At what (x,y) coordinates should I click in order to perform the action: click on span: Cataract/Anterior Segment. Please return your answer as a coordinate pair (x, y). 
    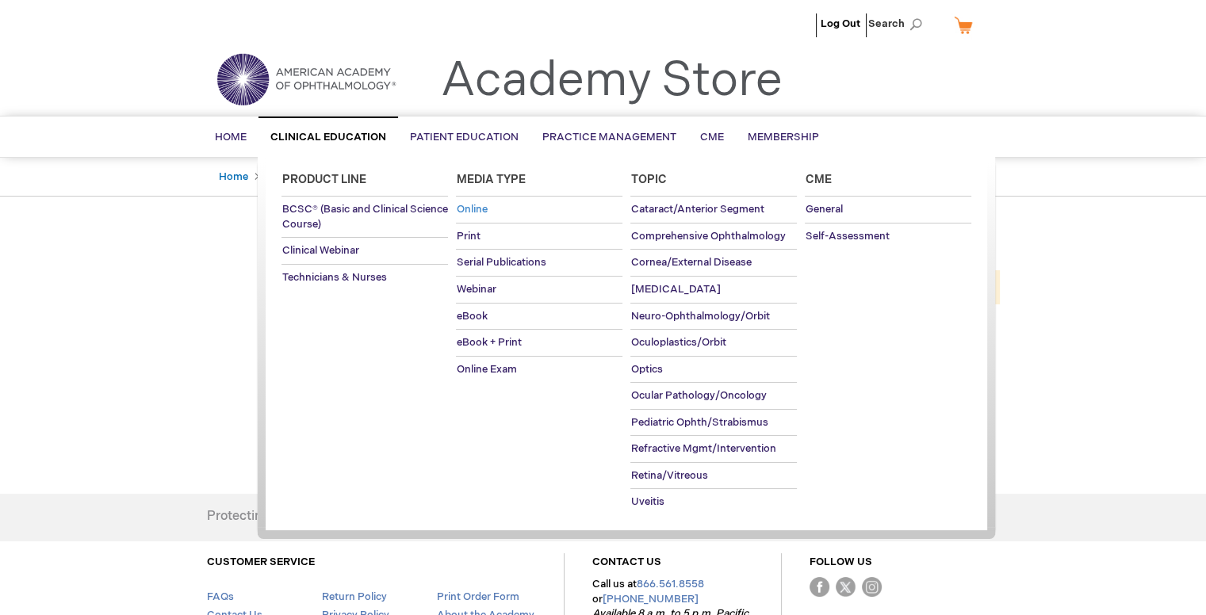
    Looking at the image, I should click on (697, 209).